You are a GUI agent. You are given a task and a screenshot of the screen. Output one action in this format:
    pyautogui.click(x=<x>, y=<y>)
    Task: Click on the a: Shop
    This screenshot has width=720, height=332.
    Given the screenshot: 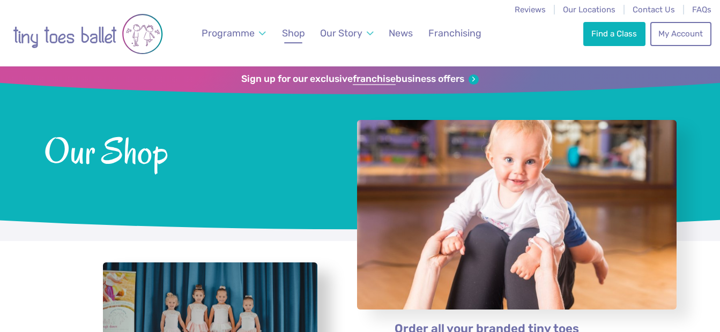 What is the action you would take?
    pyautogui.click(x=293, y=33)
    